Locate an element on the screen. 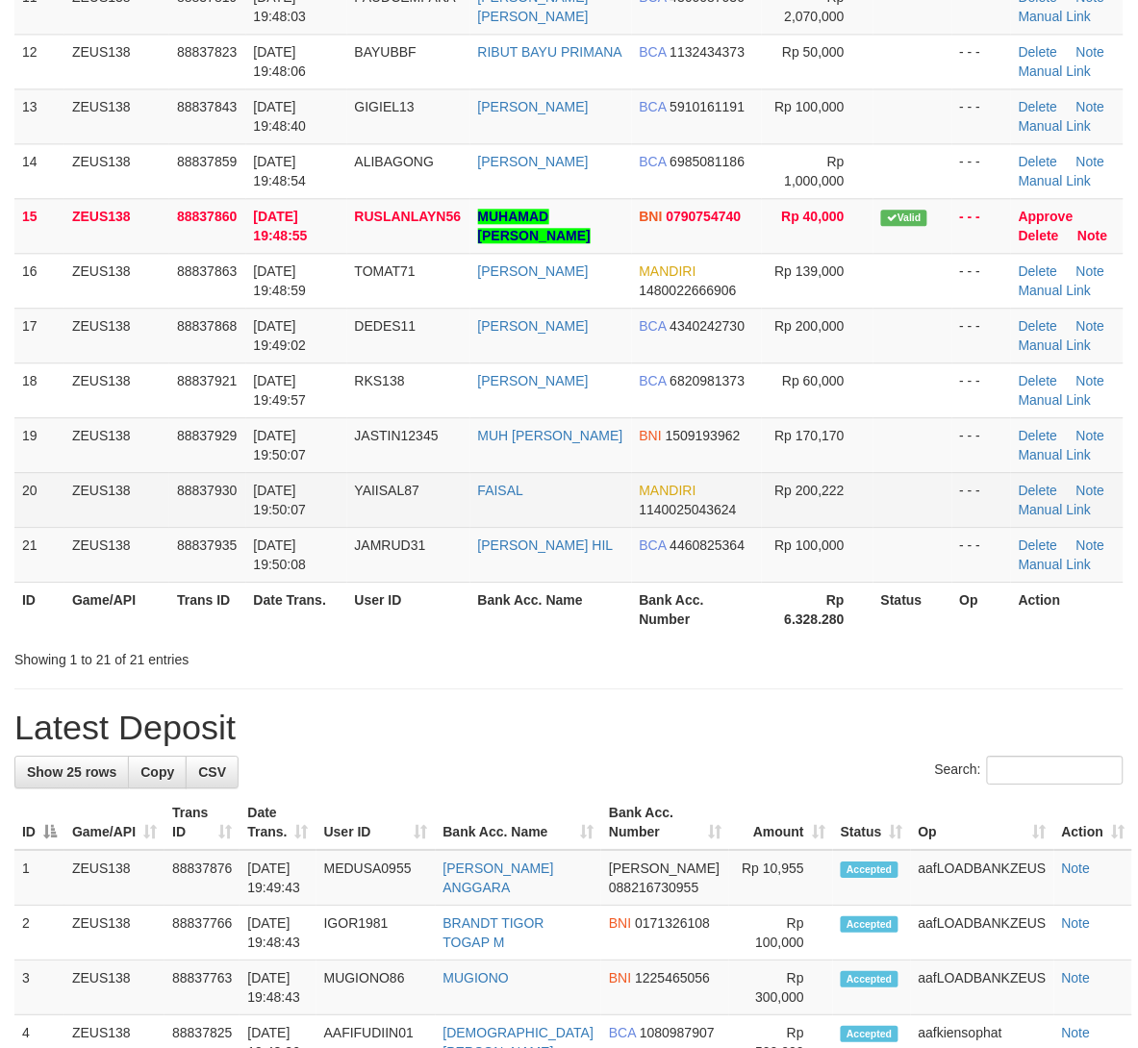  span: Rp 50,000 is located at coordinates (813, 52).